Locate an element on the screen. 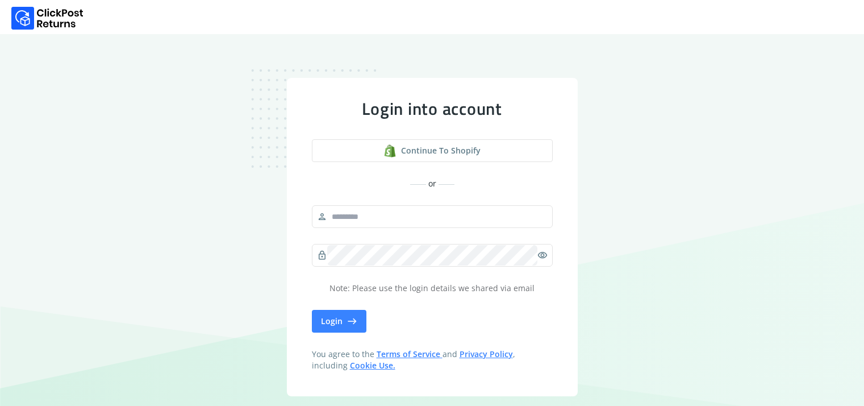  a: Cookie Use. is located at coordinates (373, 365).